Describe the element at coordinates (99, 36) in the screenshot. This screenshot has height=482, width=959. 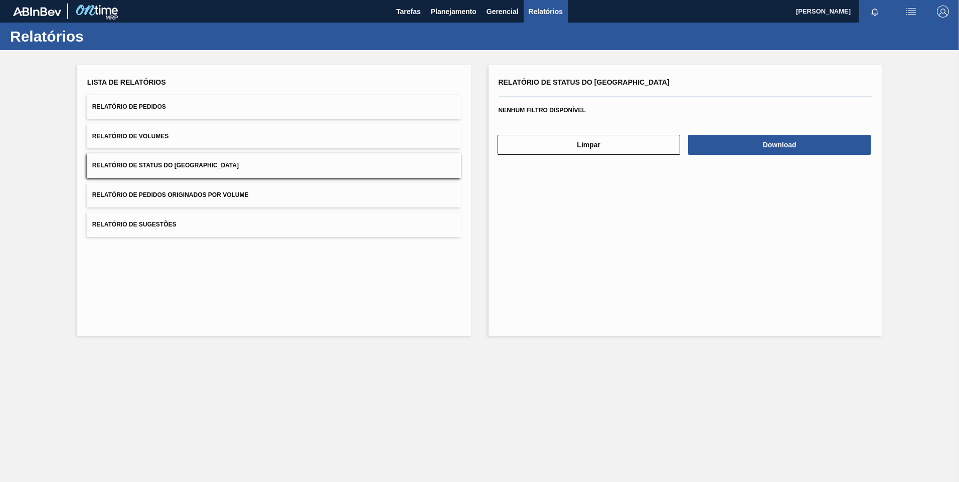
I see `h1: Relatórios` at that location.